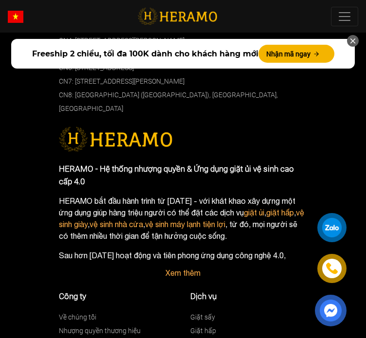 This screenshot has width=366, height=338. I want to click on button: Nhận mã ngay, so click(297, 54).